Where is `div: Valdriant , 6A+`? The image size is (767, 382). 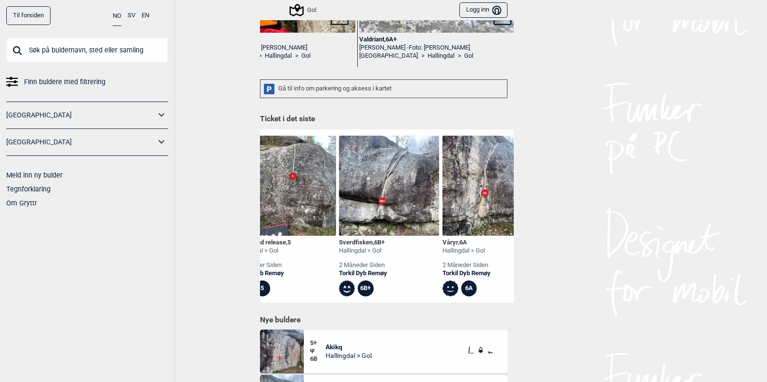
div: Valdriant , 6A+ is located at coordinates (438, 39).